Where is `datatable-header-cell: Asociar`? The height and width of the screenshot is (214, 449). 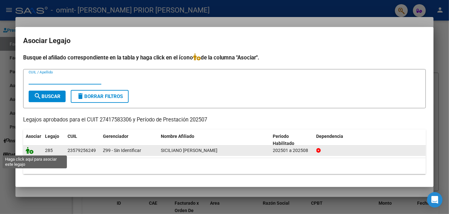 datatable-header-cell: Asociar is located at coordinates (33, 140).